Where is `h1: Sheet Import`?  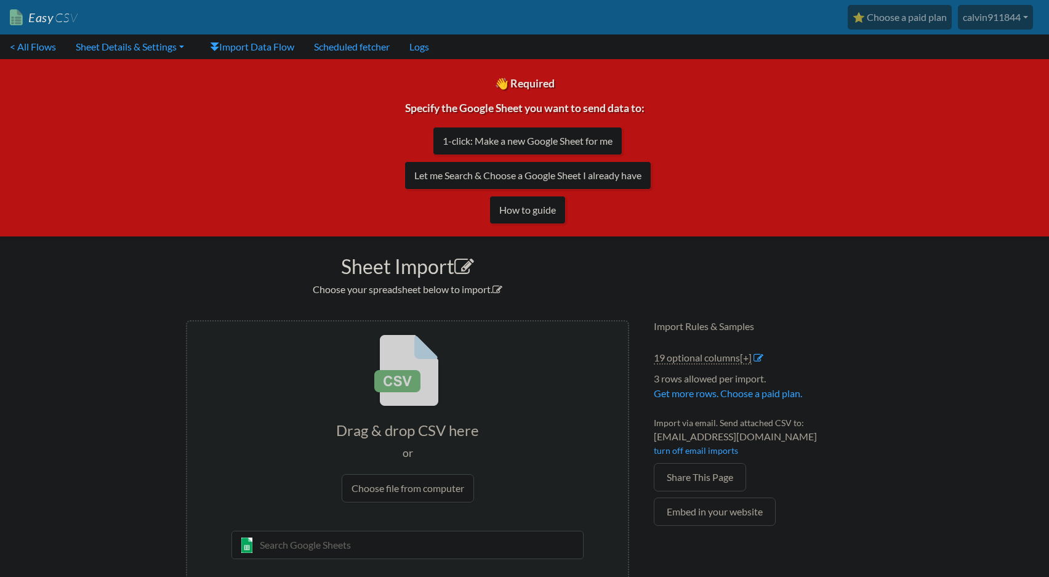
h1: Sheet Import is located at coordinates (407, 263).